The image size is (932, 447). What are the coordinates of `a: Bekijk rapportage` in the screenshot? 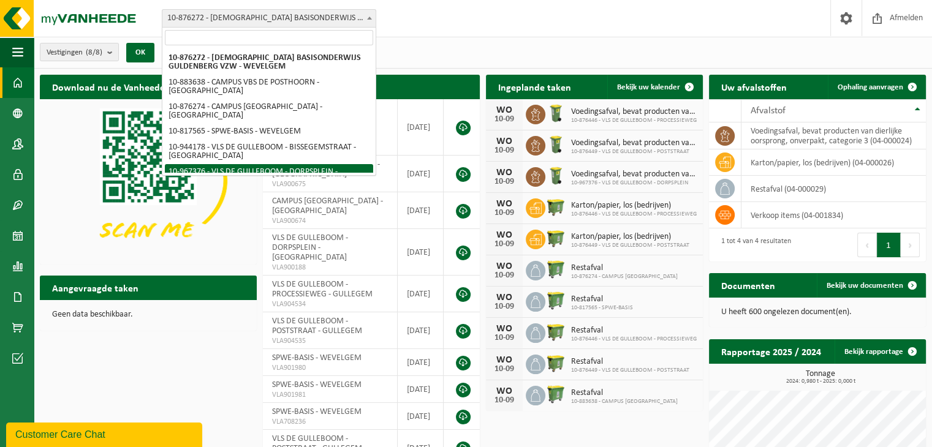 It's located at (879, 352).